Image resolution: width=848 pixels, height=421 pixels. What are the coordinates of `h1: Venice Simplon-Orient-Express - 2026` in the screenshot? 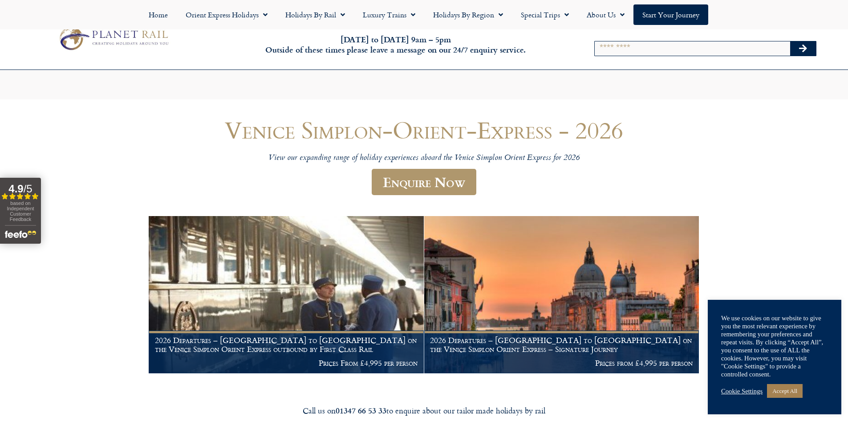 It's located at (424, 130).